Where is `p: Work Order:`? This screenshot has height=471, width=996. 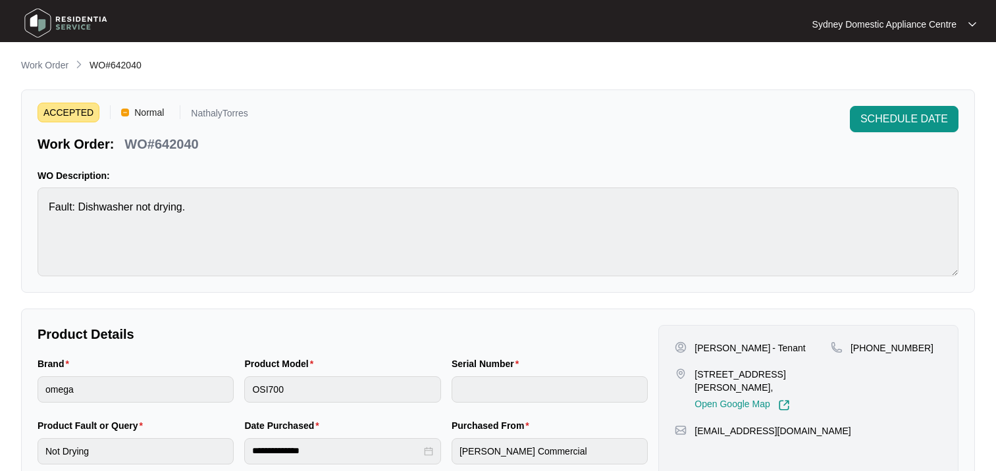
p: Work Order: is located at coordinates (76, 144).